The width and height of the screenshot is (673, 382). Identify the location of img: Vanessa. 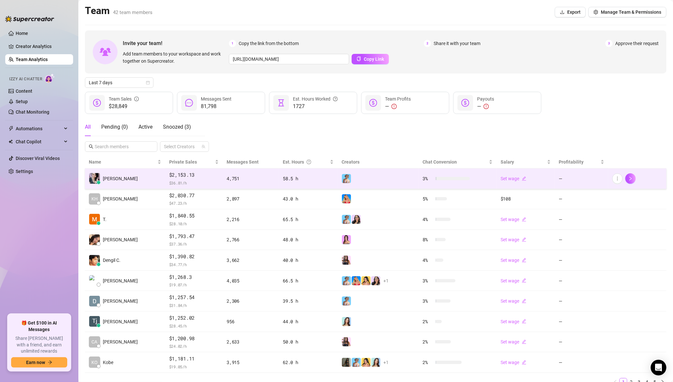
(346, 219).